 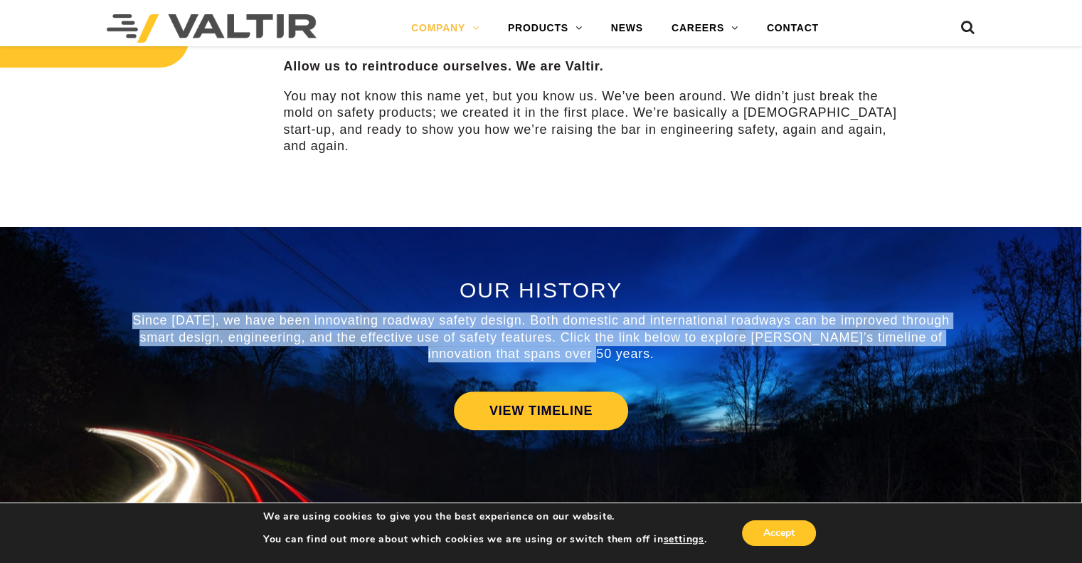 I want to click on img: Valtir, so click(x=211, y=28).